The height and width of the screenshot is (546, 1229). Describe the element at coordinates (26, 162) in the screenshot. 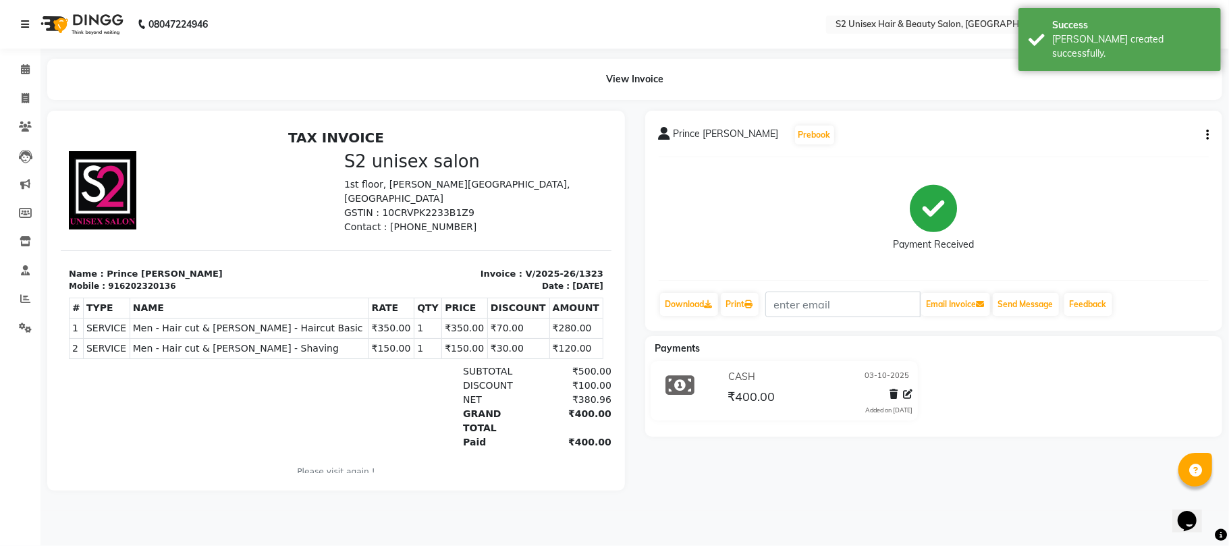

I see `div: Mobile :` at that location.